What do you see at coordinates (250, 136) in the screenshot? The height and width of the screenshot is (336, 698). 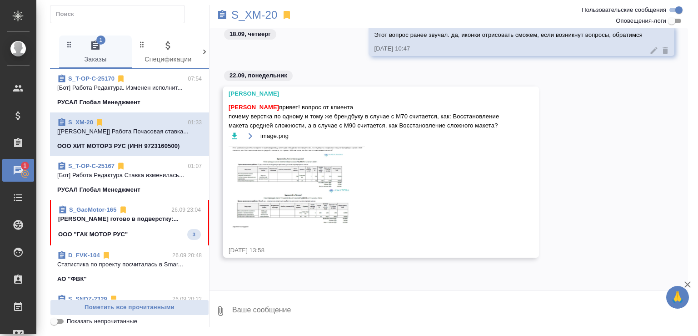 I see `button: Открыть на драйве` at bounding box center [250, 136].